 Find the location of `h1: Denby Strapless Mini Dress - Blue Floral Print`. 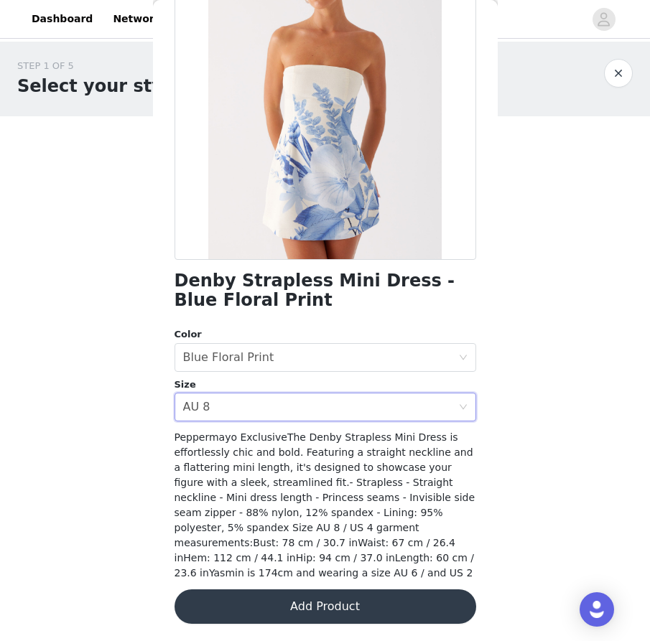

h1: Denby Strapless Mini Dress - Blue Floral Print is located at coordinates (325, 291).